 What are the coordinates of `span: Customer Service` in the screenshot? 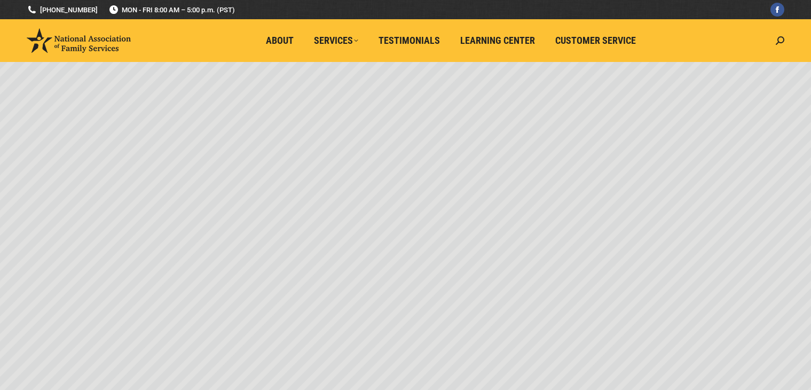 It's located at (595, 41).